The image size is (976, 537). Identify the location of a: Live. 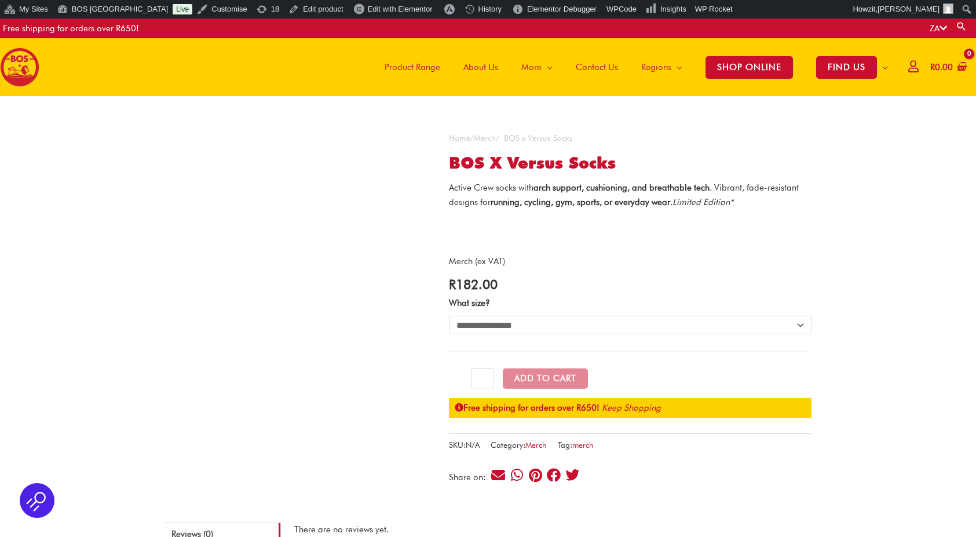
(182, 9).